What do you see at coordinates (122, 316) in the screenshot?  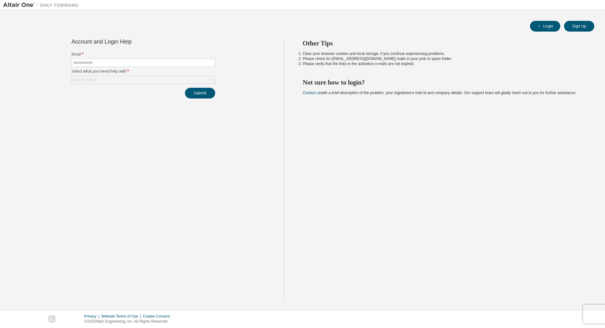 I see `div: Website Terms of Use` at bounding box center [122, 316].